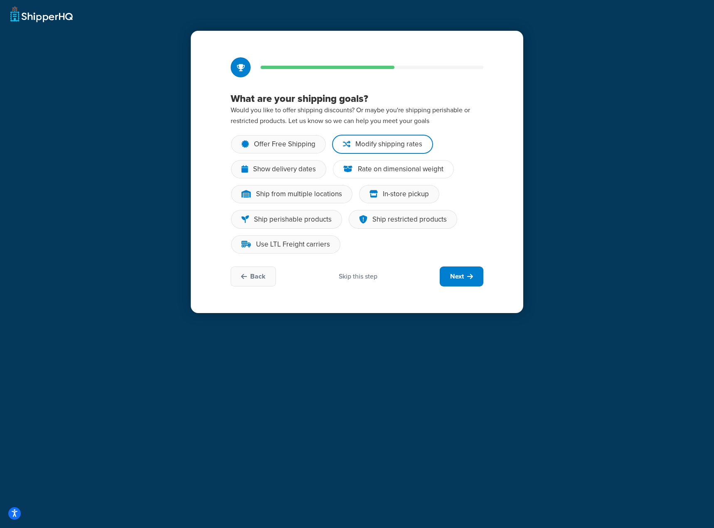 The height and width of the screenshot is (528, 714). I want to click on span: Next, so click(457, 277).